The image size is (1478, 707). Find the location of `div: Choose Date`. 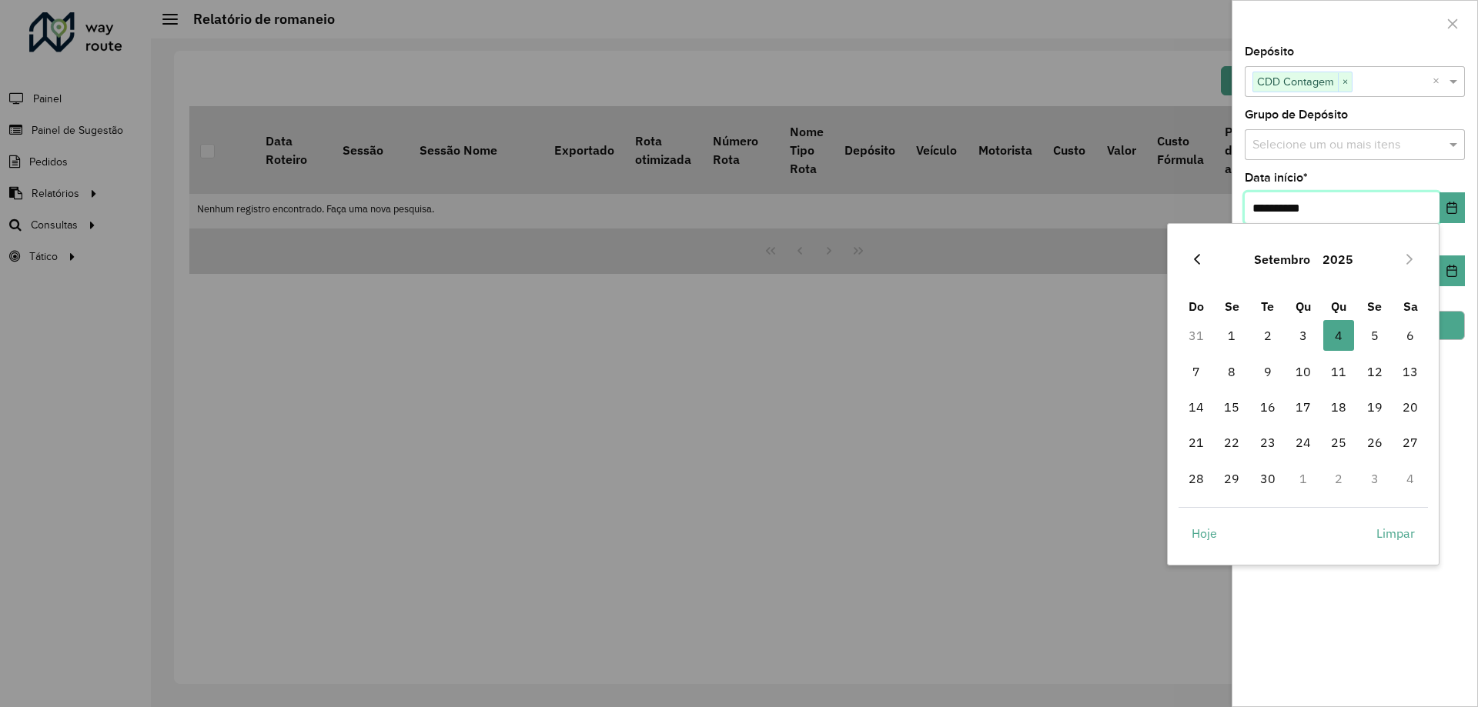

div: Choose Date is located at coordinates (1303, 394).